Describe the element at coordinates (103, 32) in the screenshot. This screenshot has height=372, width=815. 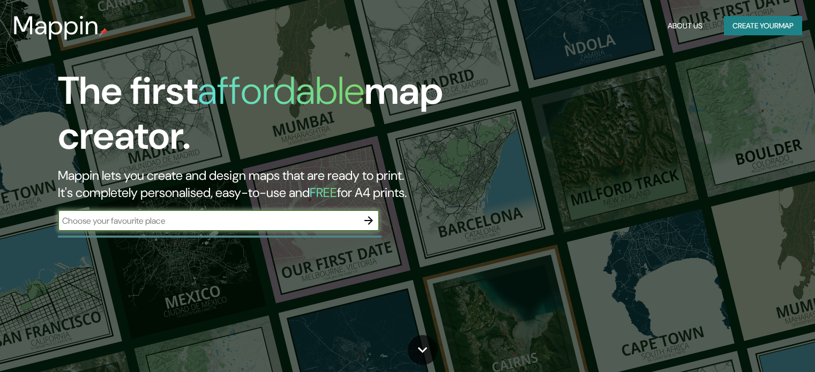
I see `img: mappin-pin` at that location.